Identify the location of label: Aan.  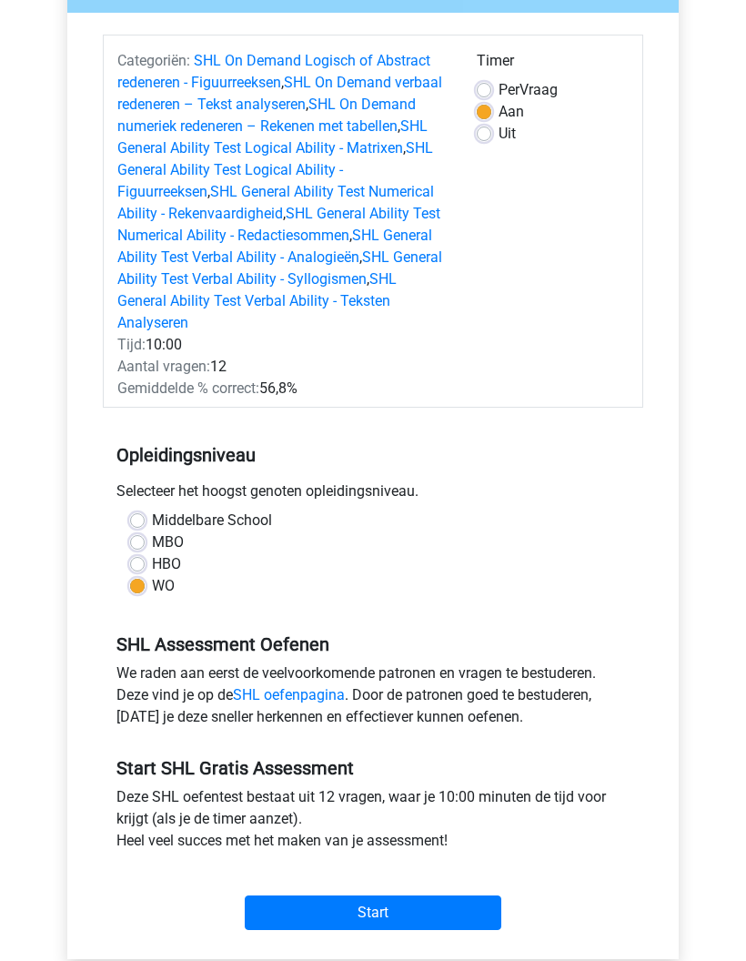
(511, 113).